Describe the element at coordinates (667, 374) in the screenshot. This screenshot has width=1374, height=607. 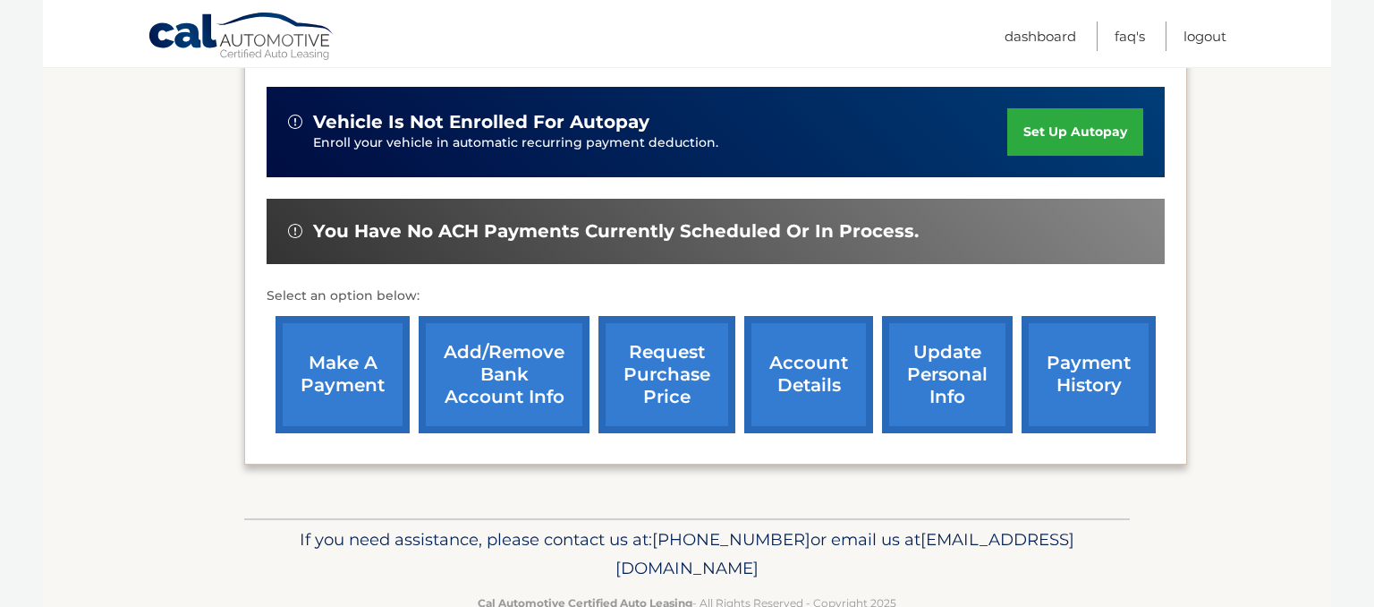
I see `a: request purchase price` at that location.